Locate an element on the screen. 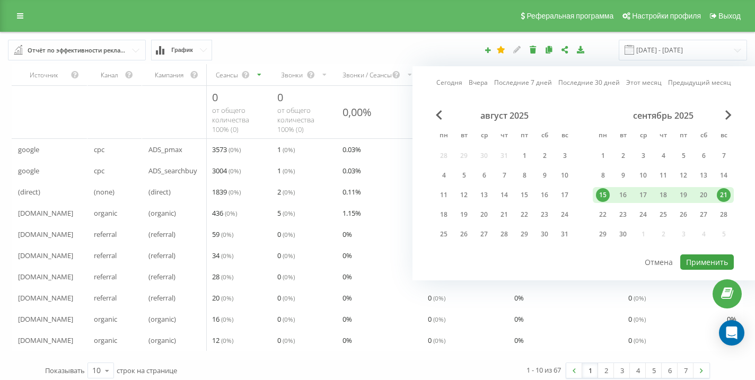 The width and height of the screenshot is (755, 380). div: сб 9 авг. 2025 г. is located at coordinates (544, 175).